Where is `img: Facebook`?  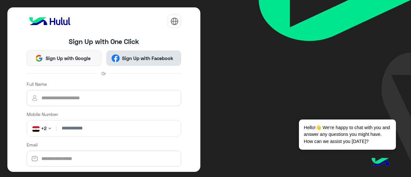
img: Facebook is located at coordinates (115, 58).